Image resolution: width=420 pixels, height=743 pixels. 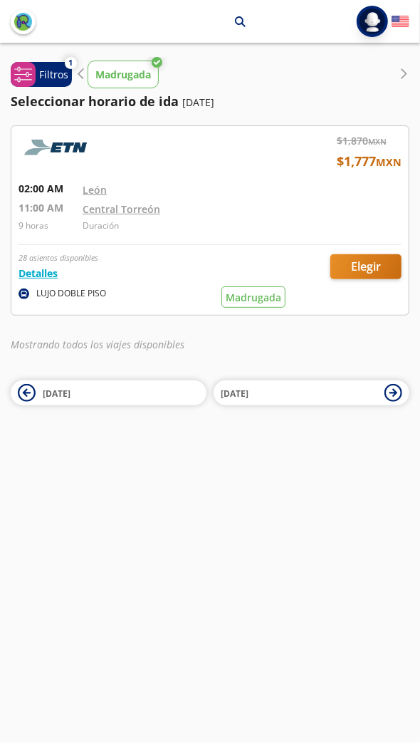 I want to click on button: Abrir menú de usuario, so click(x=373, y=21).